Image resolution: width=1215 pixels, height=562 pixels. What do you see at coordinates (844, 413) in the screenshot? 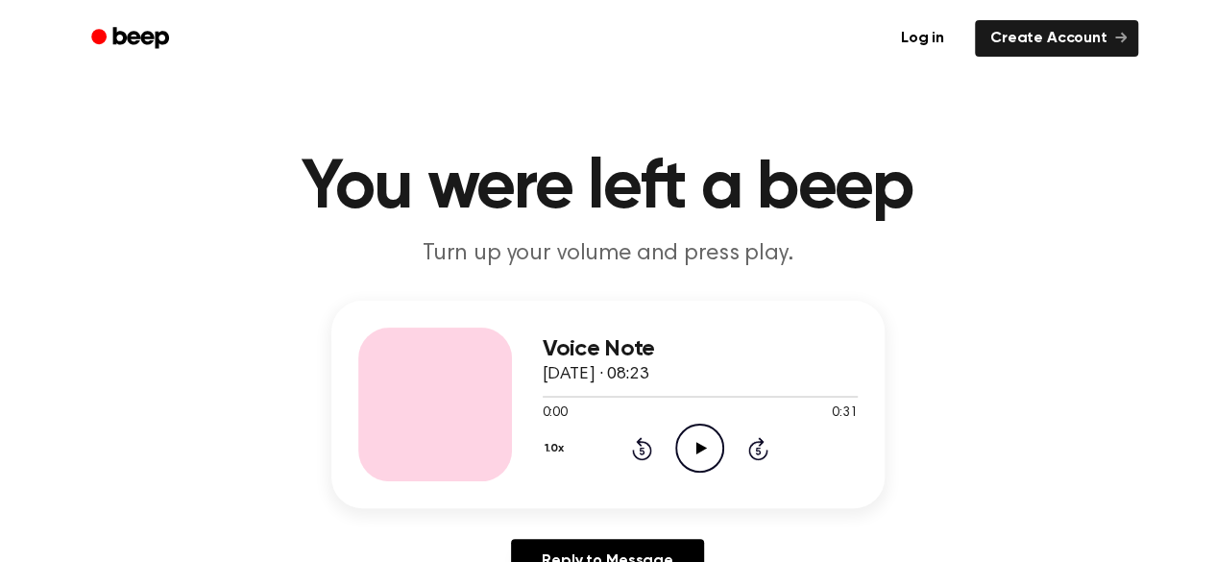
I see `span: 0:31` at bounding box center [844, 413].